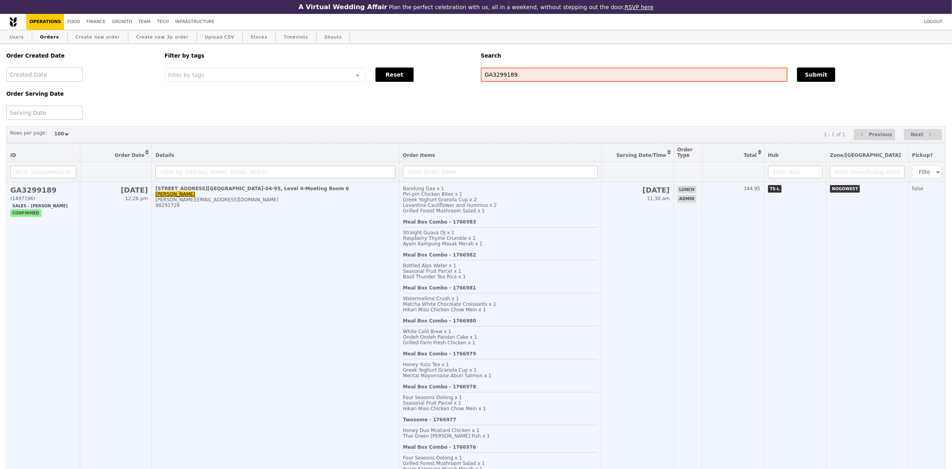 The image size is (952, 469). Describe the element at coordinates (775, 189) in the screenshot. I see `span: TS-L` at that location.